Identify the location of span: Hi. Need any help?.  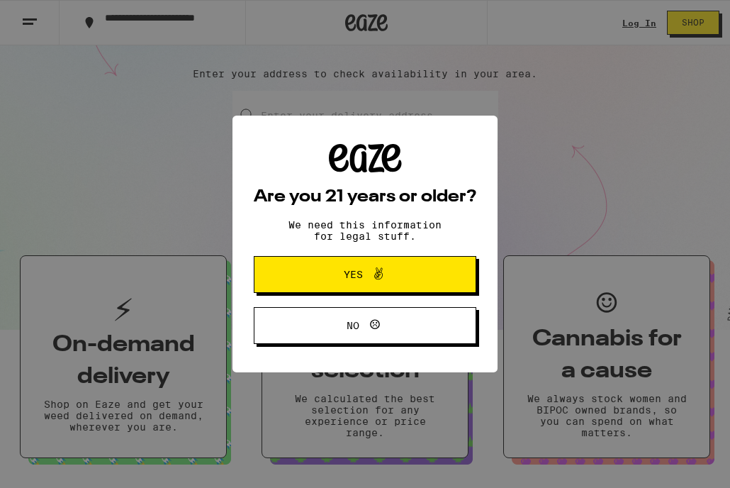
(55, 16).